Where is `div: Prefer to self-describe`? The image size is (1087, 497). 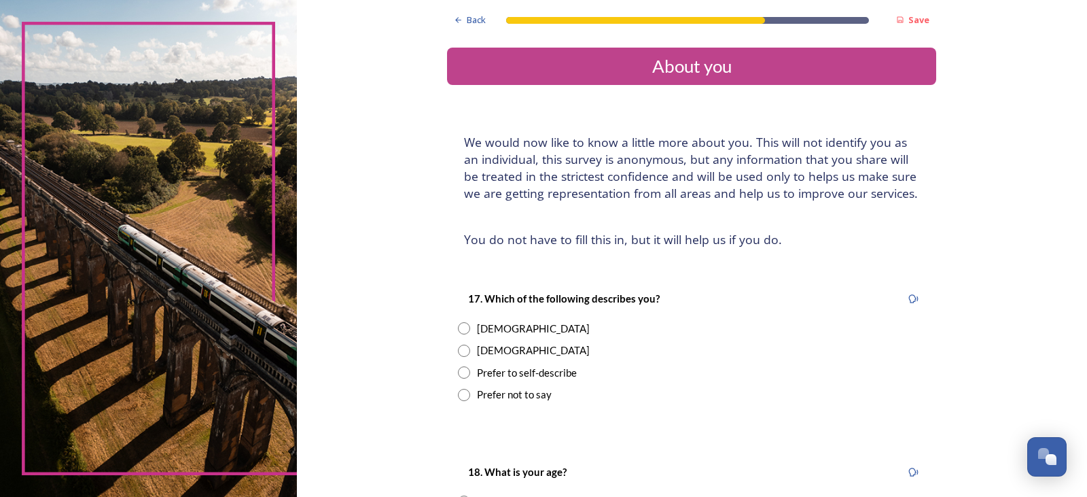 div: Prefer to self-describe is located at coordinates (527, 372).